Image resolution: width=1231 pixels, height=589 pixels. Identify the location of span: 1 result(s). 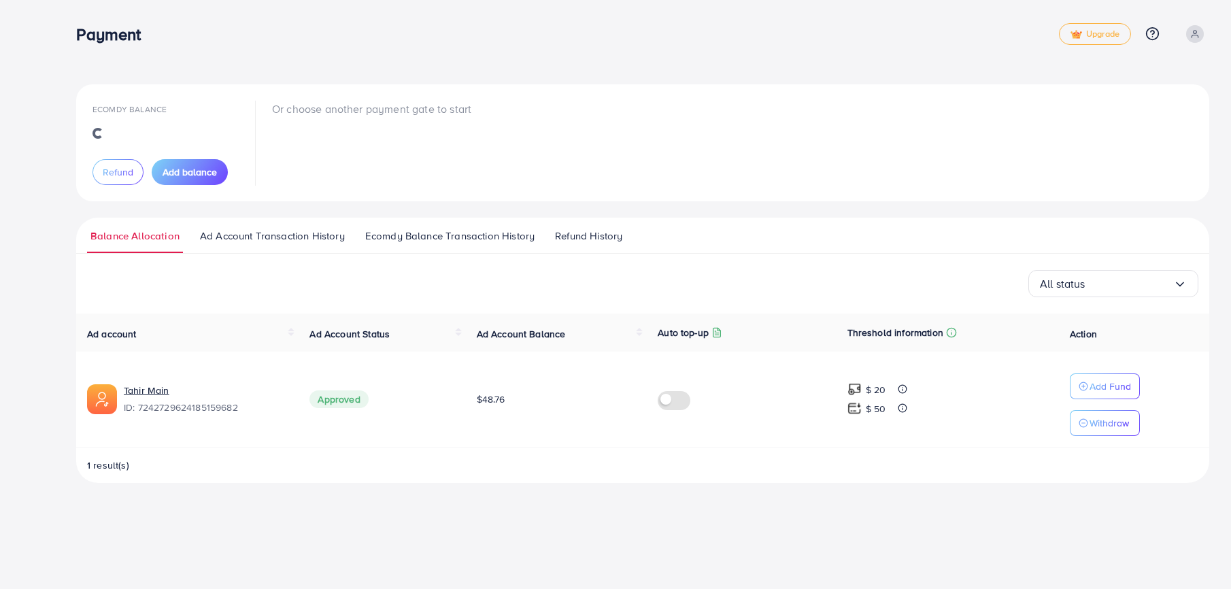
(108, 465).